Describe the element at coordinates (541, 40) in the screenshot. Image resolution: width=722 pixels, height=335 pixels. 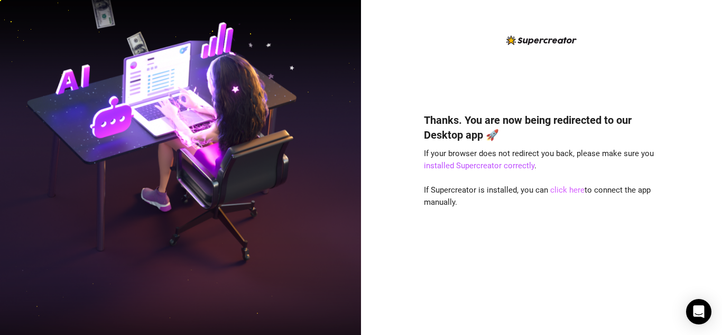
I see `img: logo-BBDzfeDw.svg` at that location.